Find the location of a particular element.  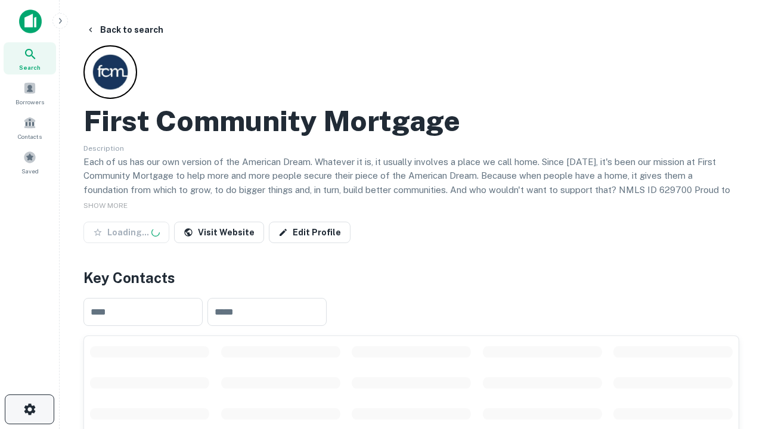

span: Description is located at coordinates (104, 148).